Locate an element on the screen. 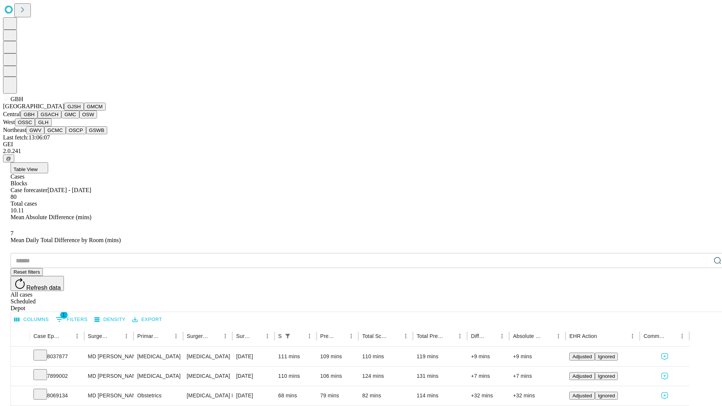 The image size is (722, 406). span: Reset filters is located at coordinates (27, 272).